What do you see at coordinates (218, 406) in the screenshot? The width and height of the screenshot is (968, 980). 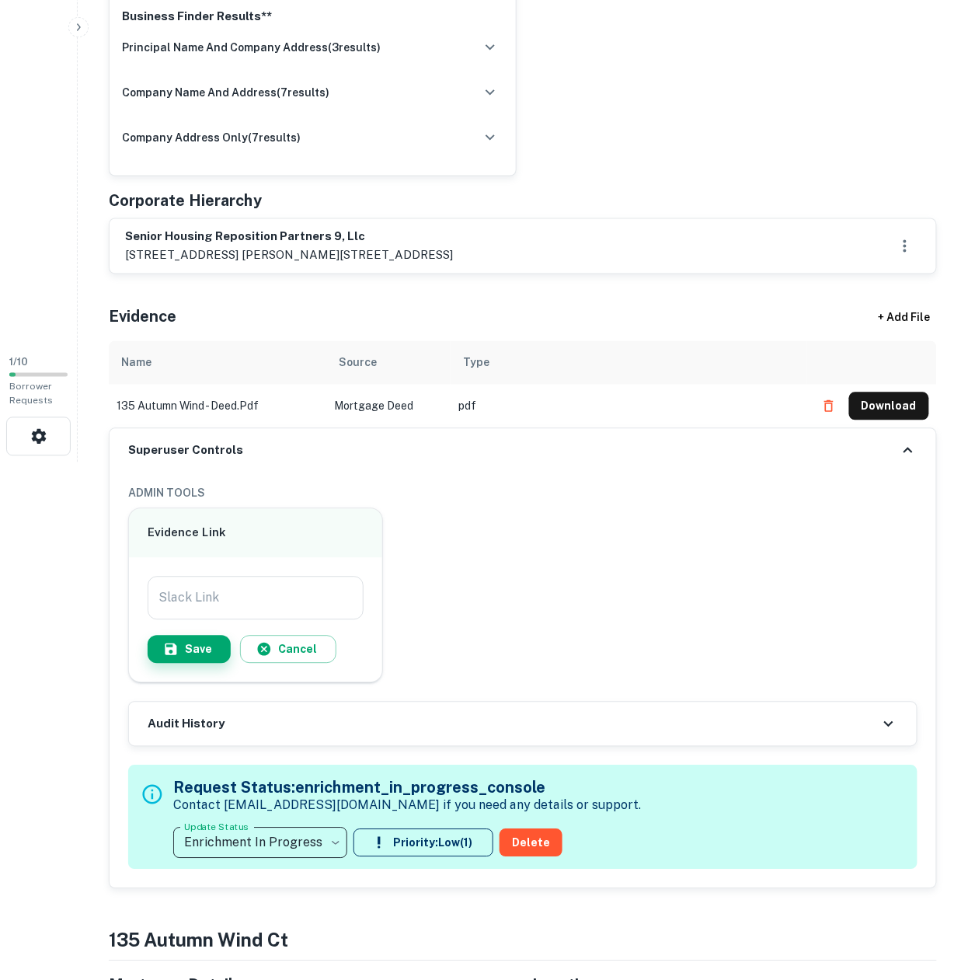 I see `td: 135 autumn wind - deed.pdf` at bounding box center [218, 406].